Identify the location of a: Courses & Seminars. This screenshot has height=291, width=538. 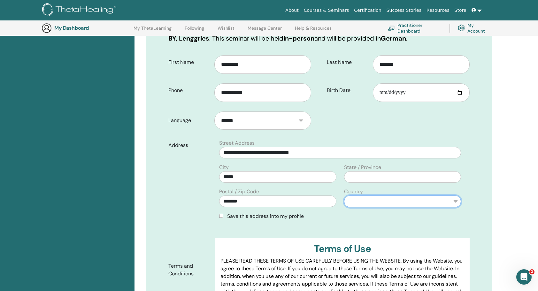
(327, 10).